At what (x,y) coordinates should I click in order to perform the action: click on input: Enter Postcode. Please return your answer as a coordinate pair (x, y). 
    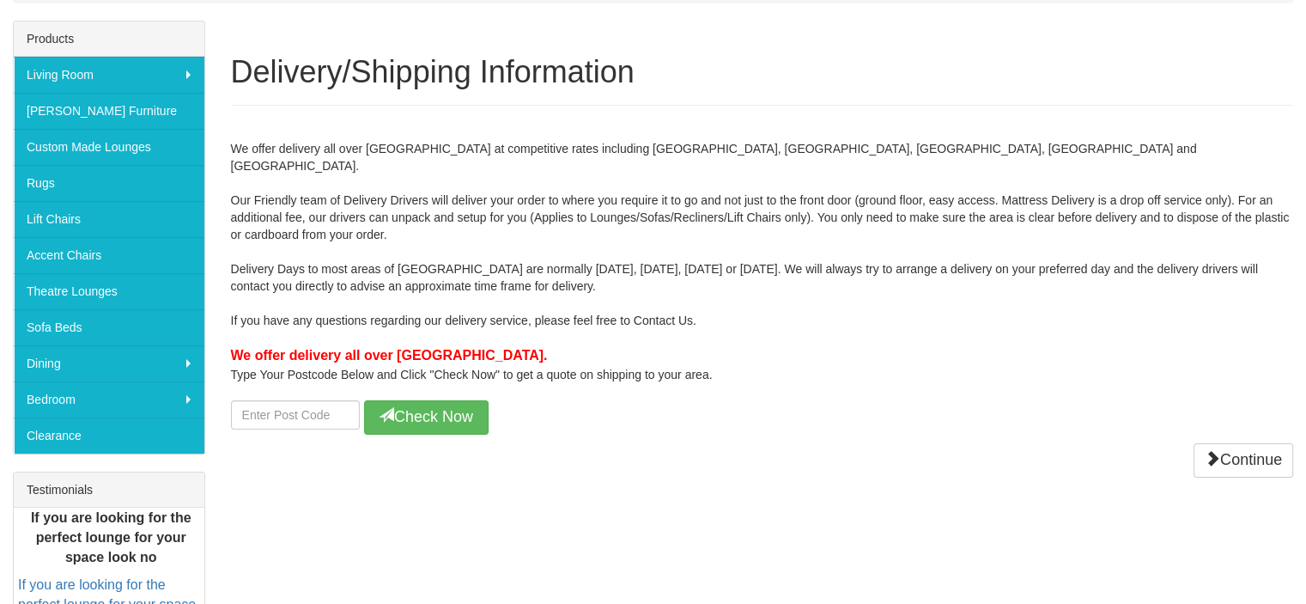
    Looking at the image, I should click on (295, 415).